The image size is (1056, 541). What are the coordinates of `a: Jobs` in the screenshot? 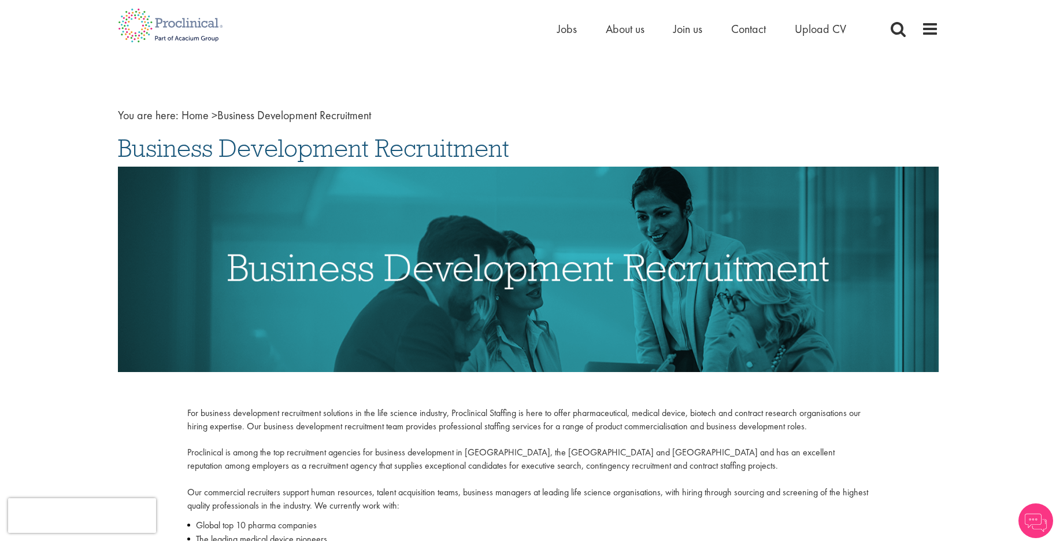 It's located at (567, 29).